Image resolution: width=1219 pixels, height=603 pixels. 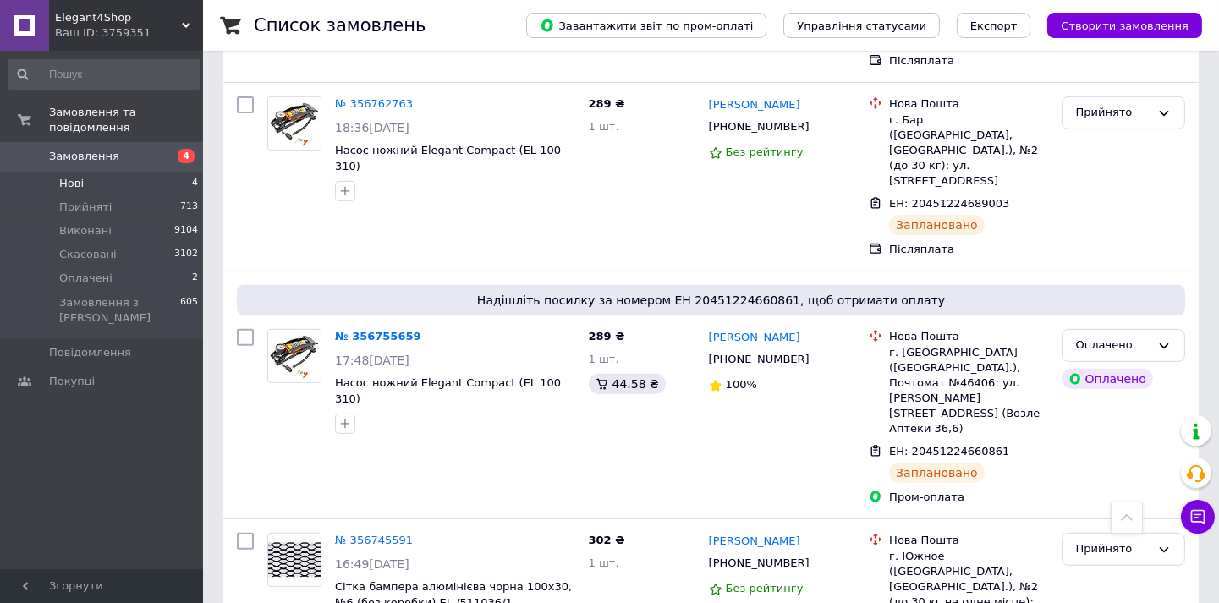 I want to click on a: Створити замовлення, so click(x=1116, y=25).